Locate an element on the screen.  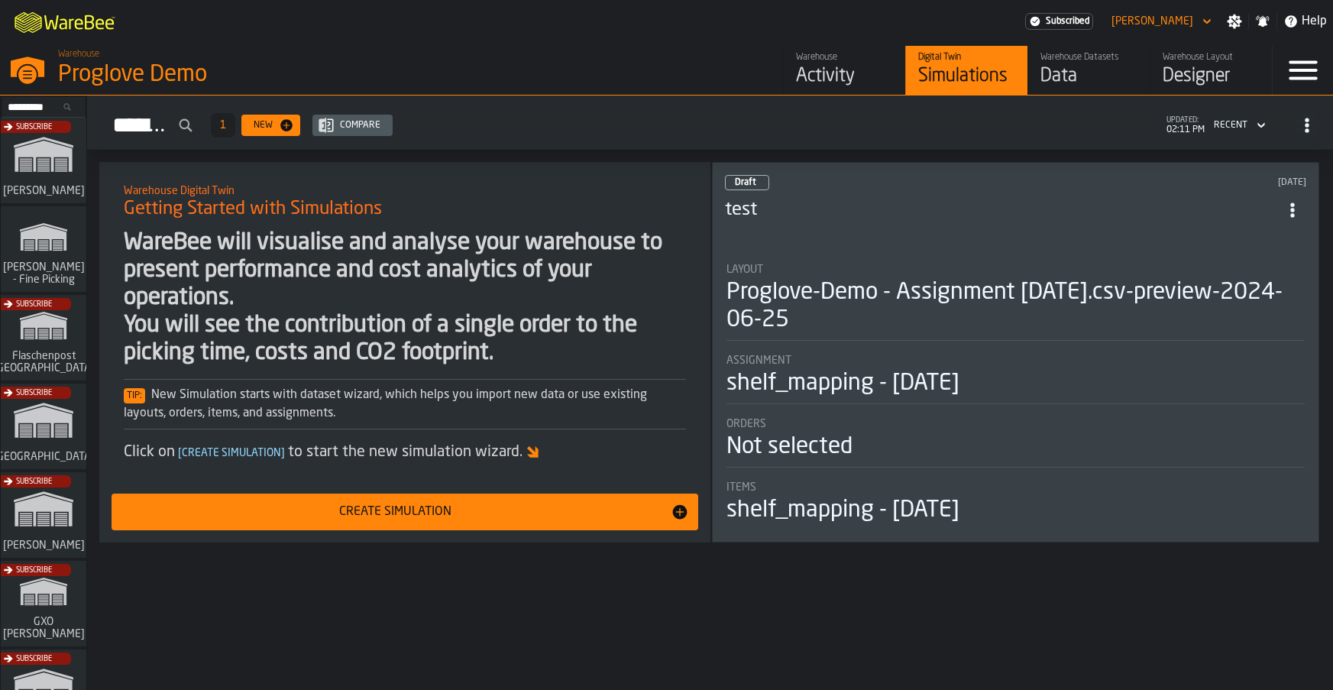
div: stat-Items is located at coordinates (1016, 503).